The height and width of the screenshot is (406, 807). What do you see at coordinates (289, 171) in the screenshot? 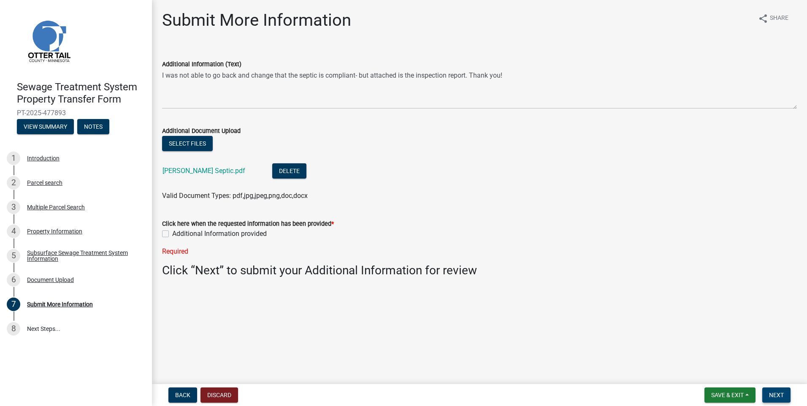
I see `button: Delete` at bounding box center [289, 171].